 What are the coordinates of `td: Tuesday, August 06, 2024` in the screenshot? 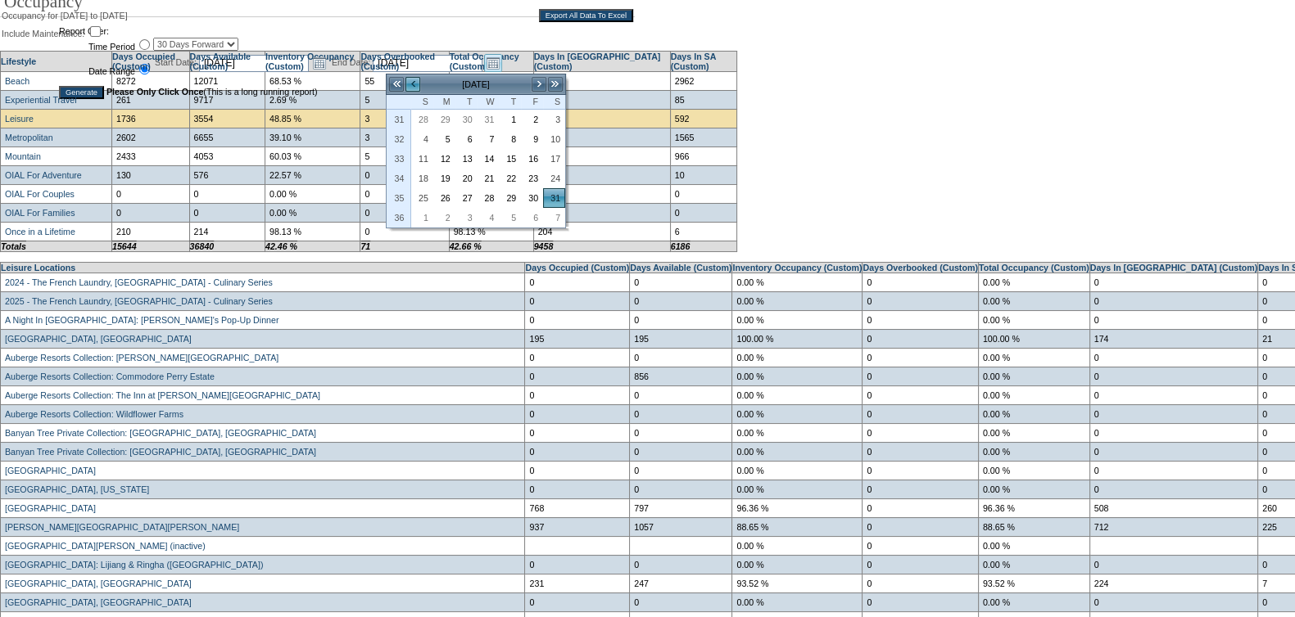 It's located at (466, 139).